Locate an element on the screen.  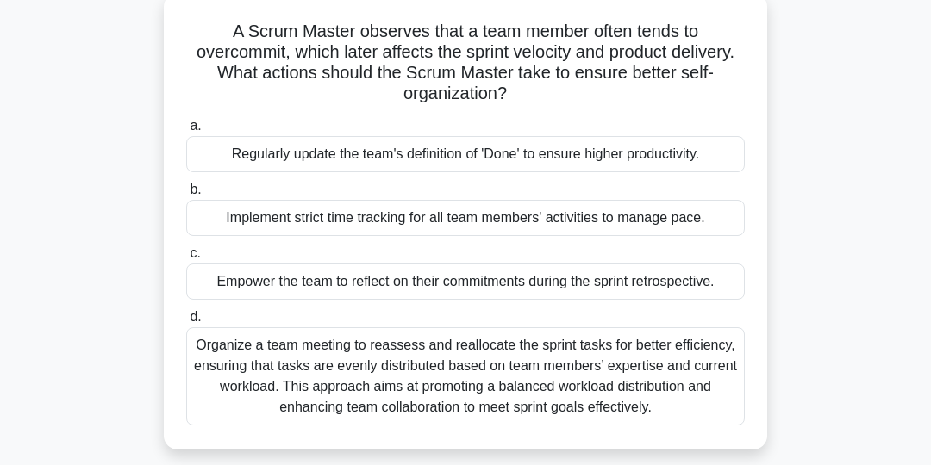
span: d. is located at coordinates (195, 316).